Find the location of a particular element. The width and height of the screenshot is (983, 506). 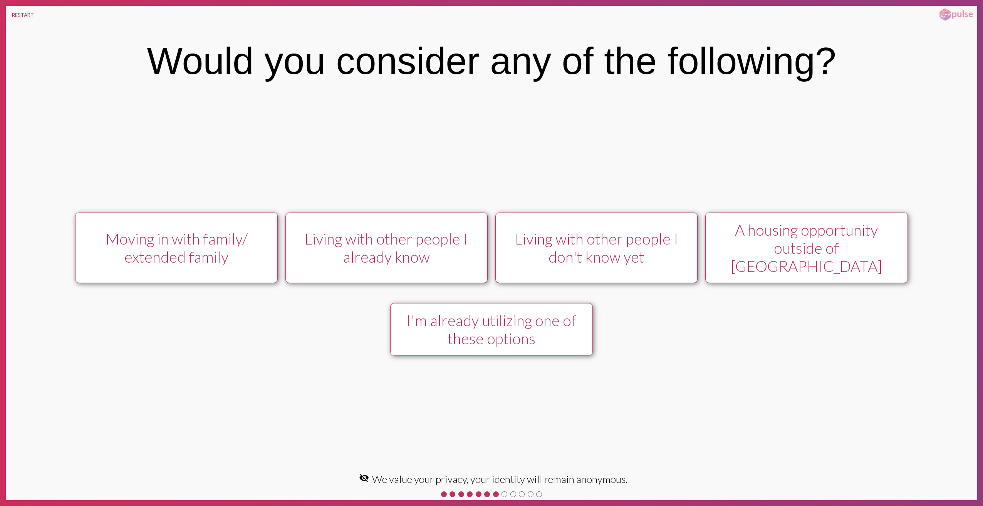

span: We value your privacy, your identity will remain anonymous. is located at coordinates (499, 479).